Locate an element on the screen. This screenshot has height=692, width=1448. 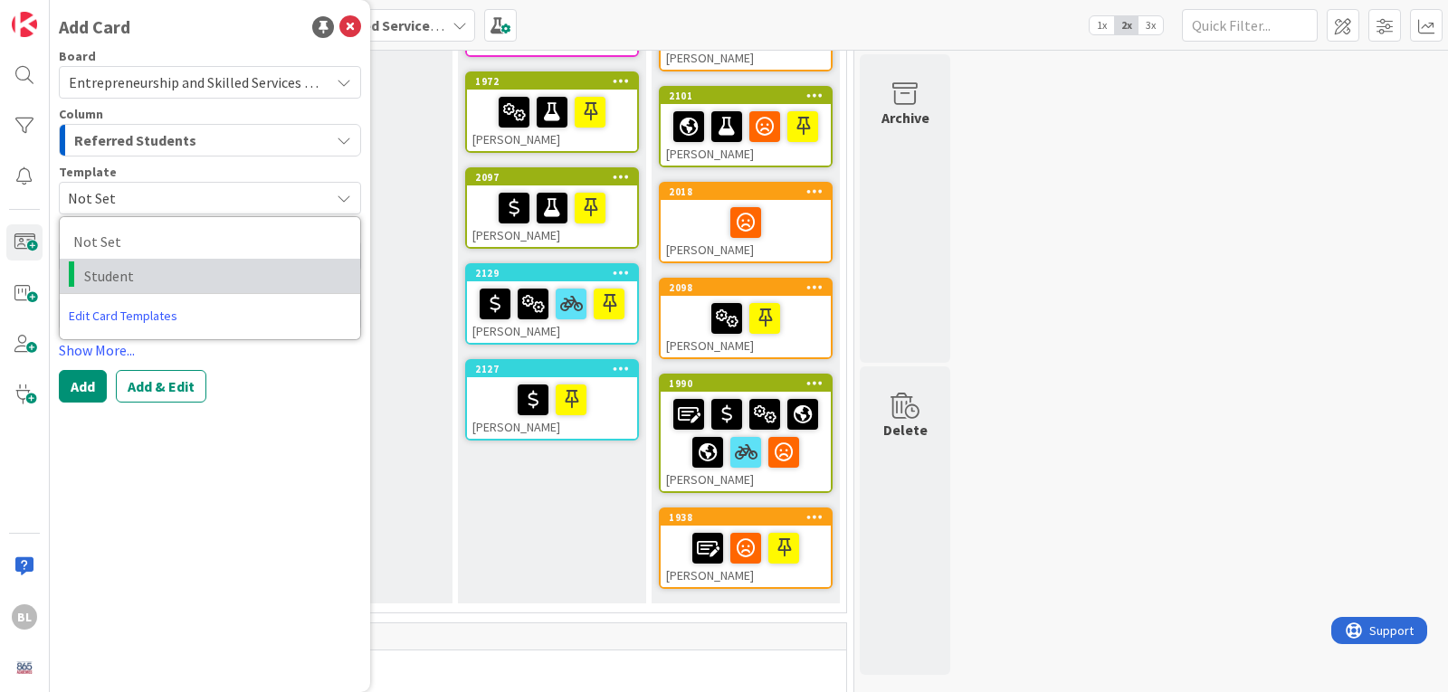
span: Column is located at coordinates (81, 114).